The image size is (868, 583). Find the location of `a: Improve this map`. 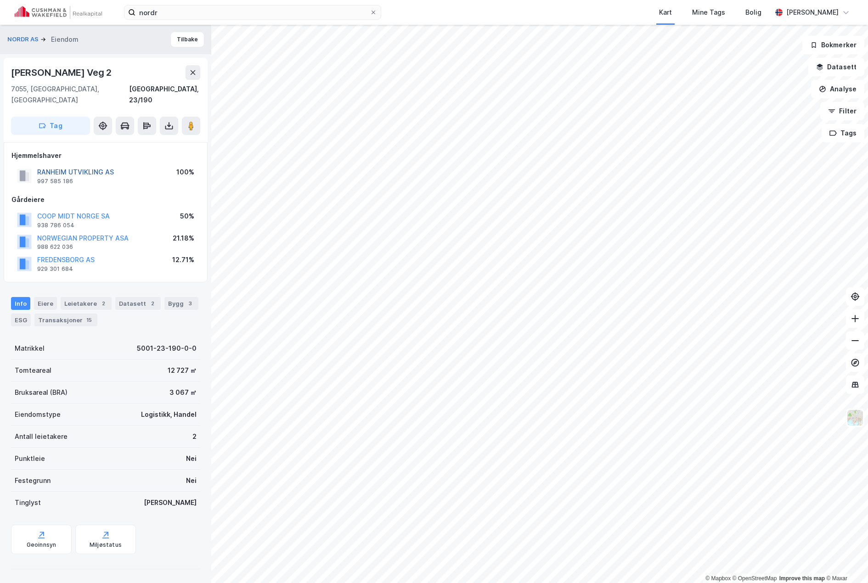

a: Improve this map is located at coordinates (801, 578).